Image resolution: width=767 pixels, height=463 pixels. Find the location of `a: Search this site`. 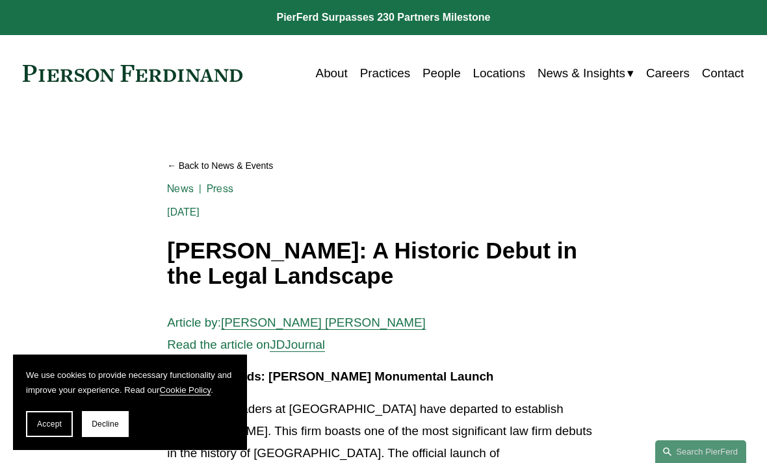

a: Search this site is located at coordinates (701, 452).